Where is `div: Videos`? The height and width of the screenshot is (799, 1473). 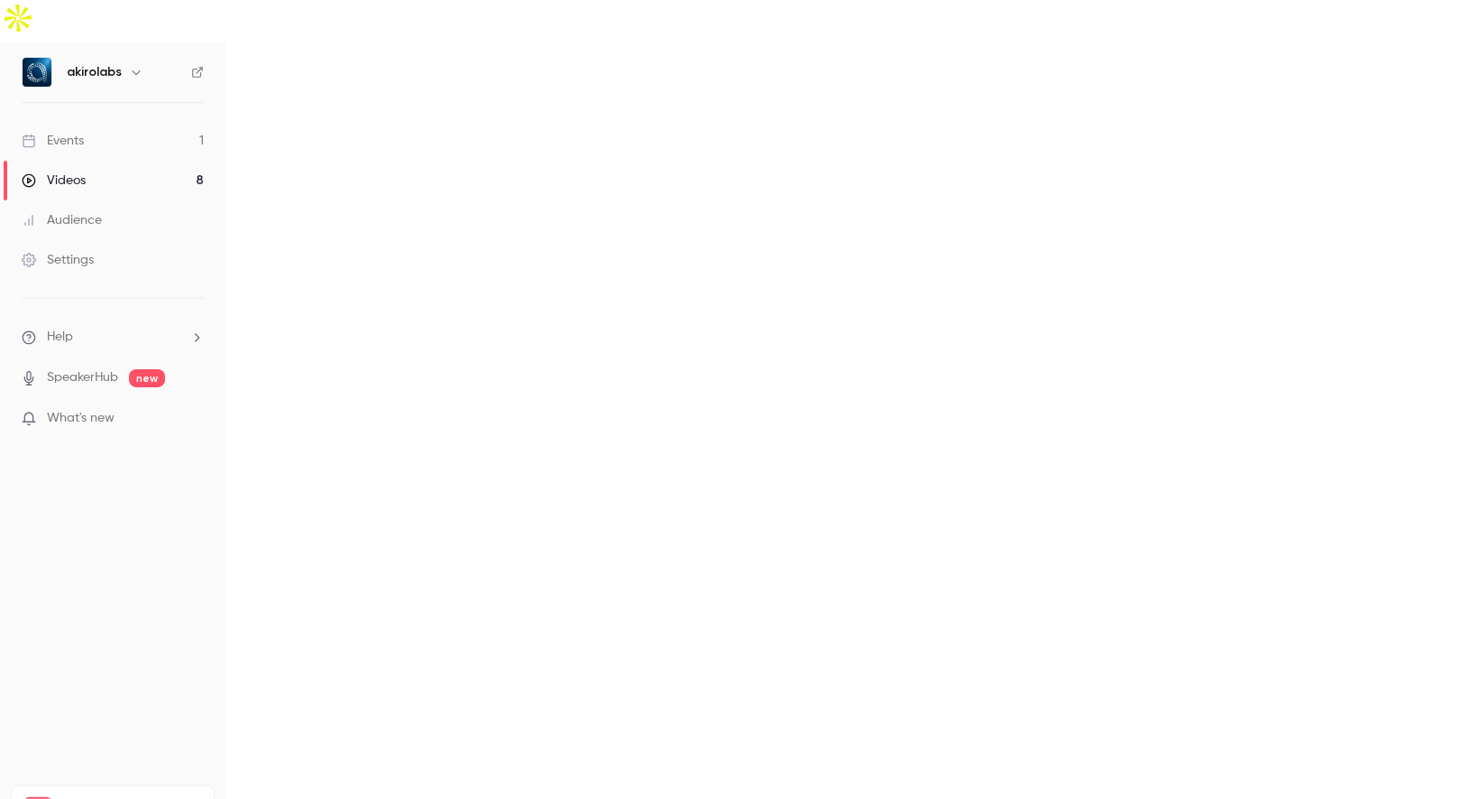 div: Videos is located at coordinates (53, 180).